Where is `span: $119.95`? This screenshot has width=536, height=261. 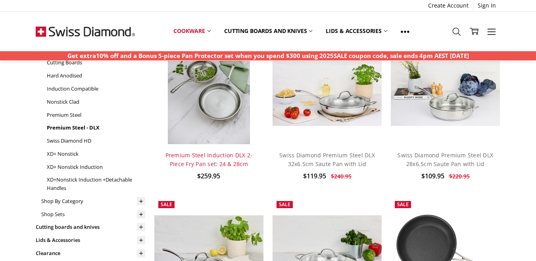 span: $119.95 is located at coordinates (315, 176).